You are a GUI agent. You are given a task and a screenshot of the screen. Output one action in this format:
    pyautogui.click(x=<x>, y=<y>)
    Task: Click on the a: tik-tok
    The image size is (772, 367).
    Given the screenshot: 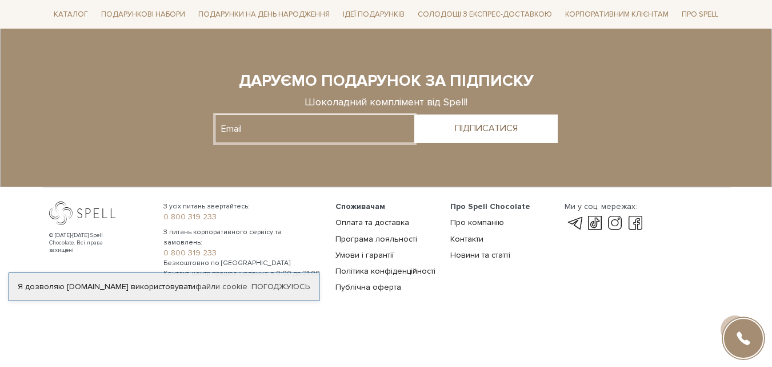 What is the action you would take?
    pyautogui.click(x=595, y=223)
    